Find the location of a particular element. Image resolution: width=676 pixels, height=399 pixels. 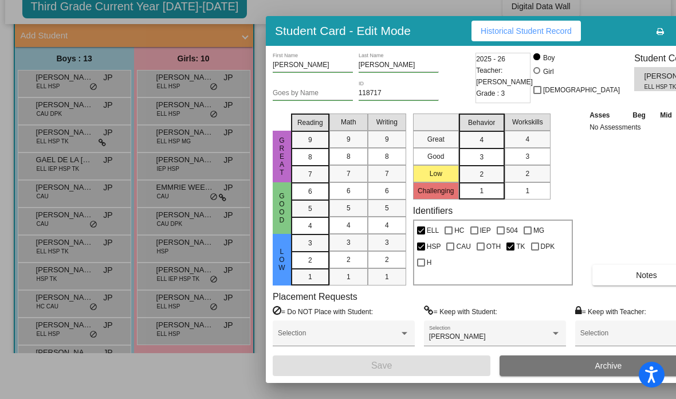

span: ELL is located at coordinates (432, 230).